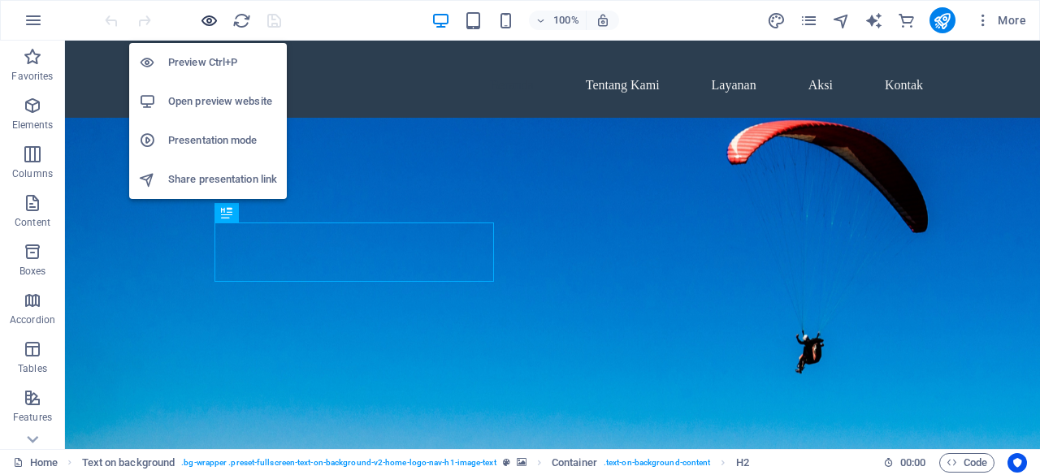 The width and height of the screenshot is (1040, 475). What do you see at coordinates (338, 463) in the screenshot?
I see `span: . bg-wrapper .preset-fullscreen-text-on-background-v2-home-logo-nav-h1-image-text` at bounding box center [338, 463].